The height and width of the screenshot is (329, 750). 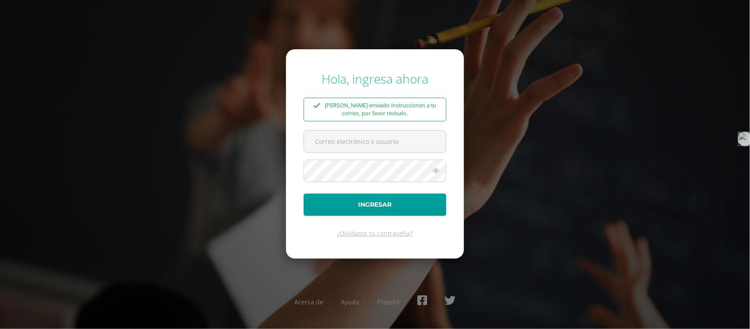 I want to click on a: Presskit, so click(x=389, y=302).